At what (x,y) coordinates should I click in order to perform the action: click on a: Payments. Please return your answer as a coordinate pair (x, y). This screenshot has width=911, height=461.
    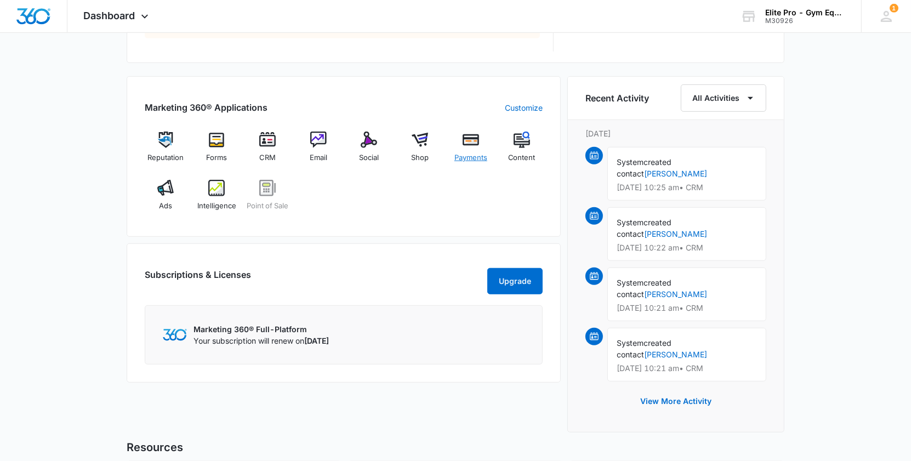
    Looking at the image, I should click on (471, 151).